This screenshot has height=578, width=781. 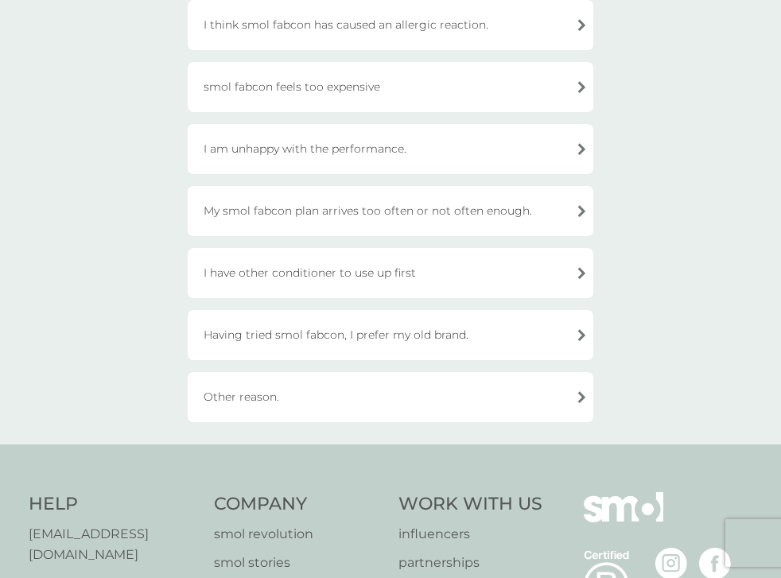 What do you see at coordinates (298, 535) in the screenshot?
I see `a: smol revolution` at bounding box center [298, 535].